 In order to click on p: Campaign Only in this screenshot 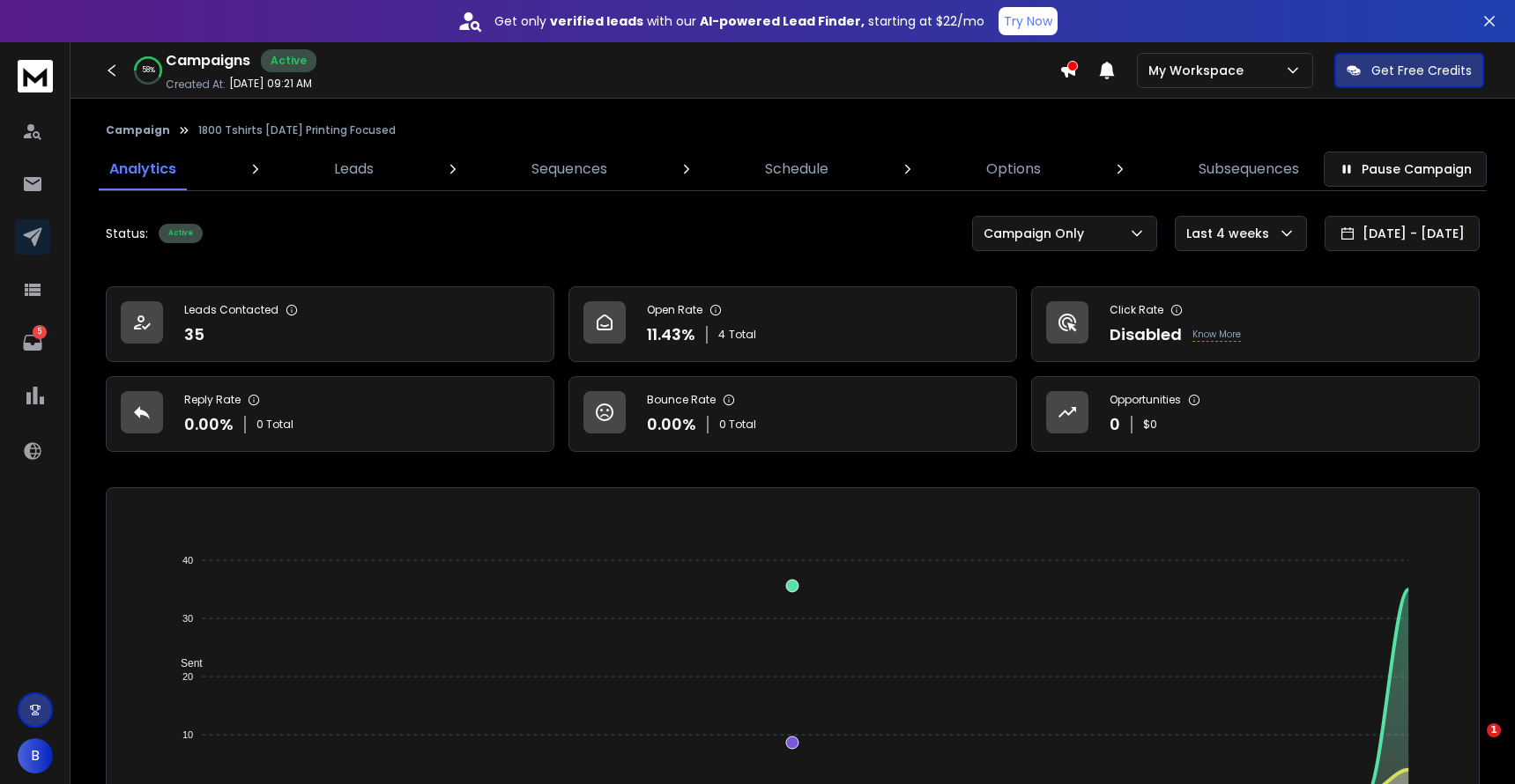, I will do `click(1037, 234)`.